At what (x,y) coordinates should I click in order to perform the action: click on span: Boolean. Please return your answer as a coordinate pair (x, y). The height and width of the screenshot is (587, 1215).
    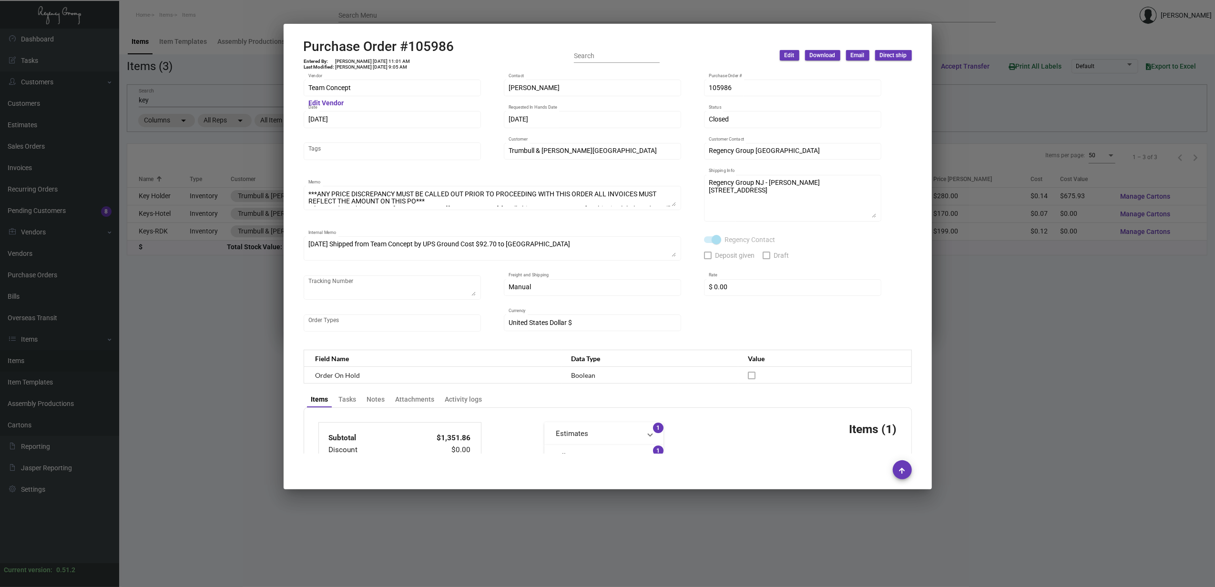
    Looking at the image, I should click on (584, 375).